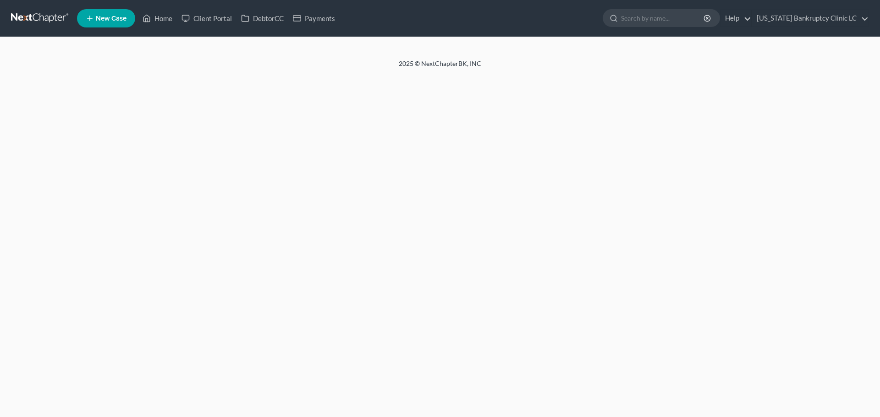  Describe the element at coordinates (262, 18) in the screenshot. I see `a: DebtorCC` at that location.